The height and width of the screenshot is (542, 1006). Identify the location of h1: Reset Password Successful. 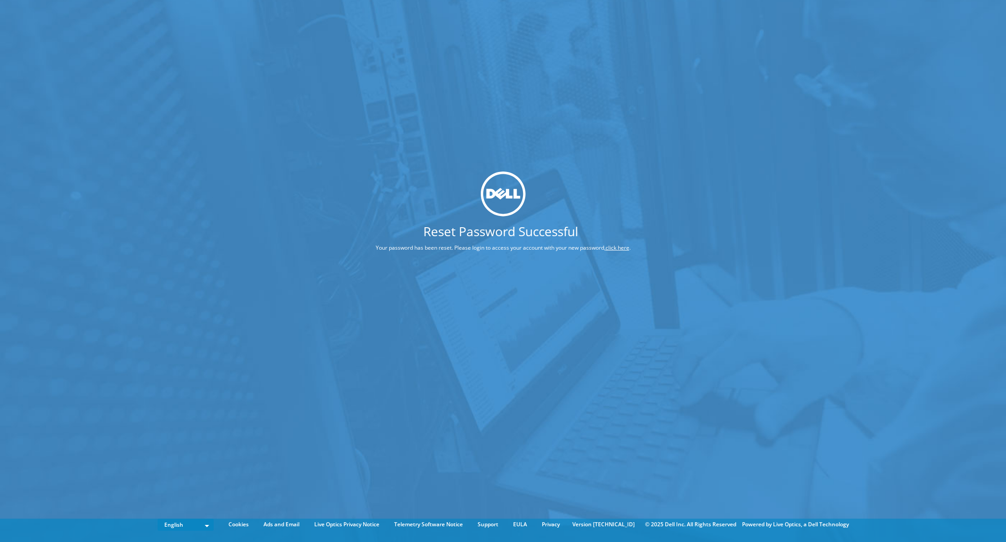
(501, 231).